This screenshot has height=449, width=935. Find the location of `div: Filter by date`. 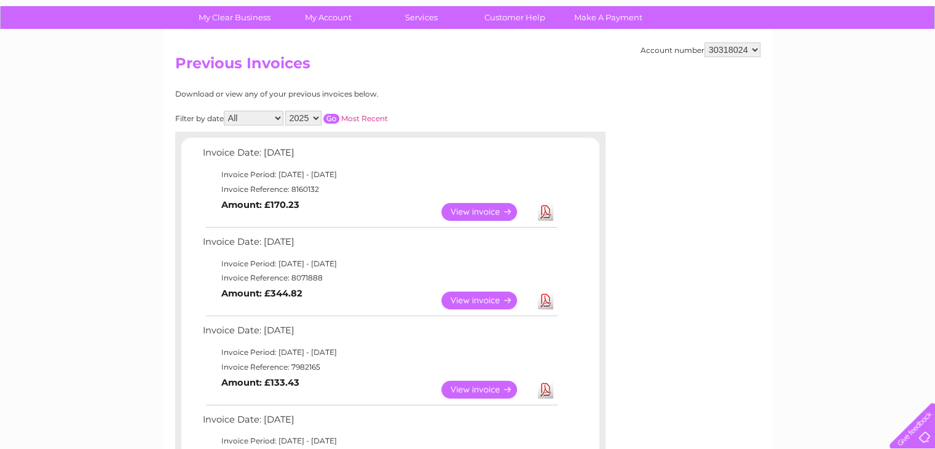

div: Filter by date is located at coordinates (336, 118).